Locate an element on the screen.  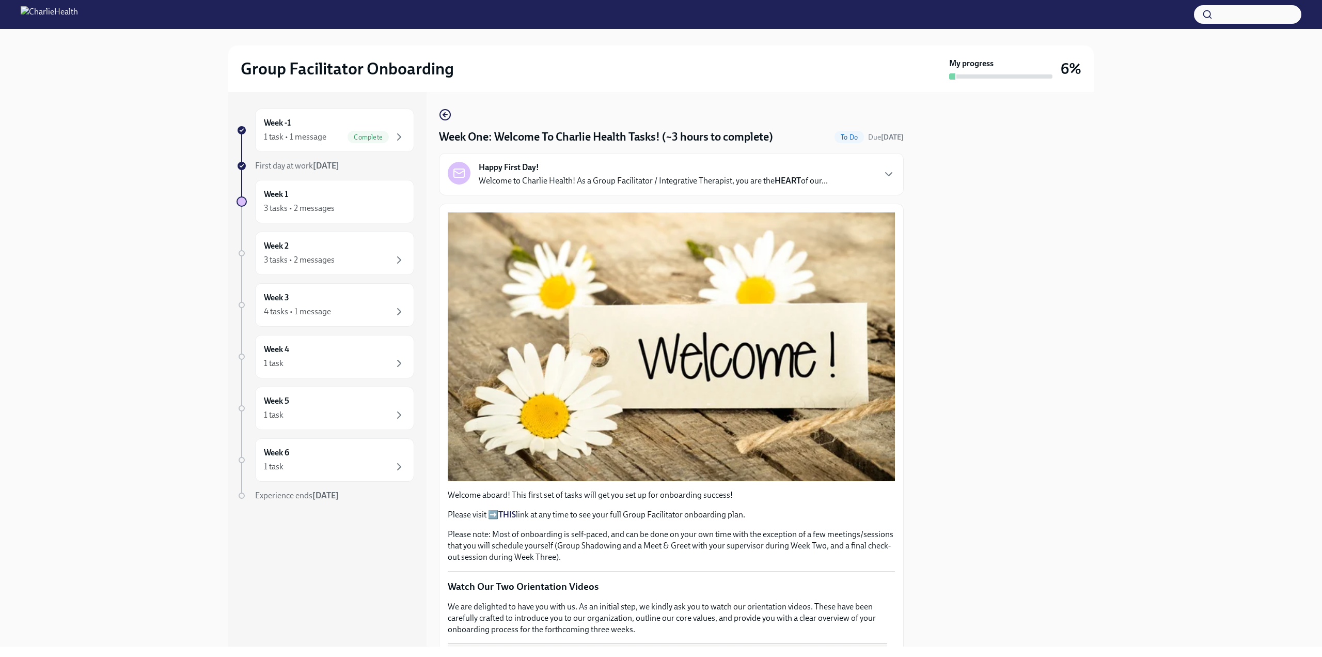
span: September 15th, 2025 10:00 is located at coordinates (886, 137).